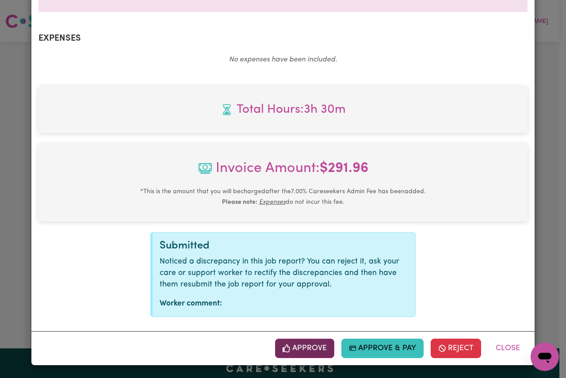 The height and width of the screenshot is (378, 566). I want to click on small: This is the amount that you will be charged after the 7.00 % Careseekers Admin Fee has been added..., so click(283, 197).